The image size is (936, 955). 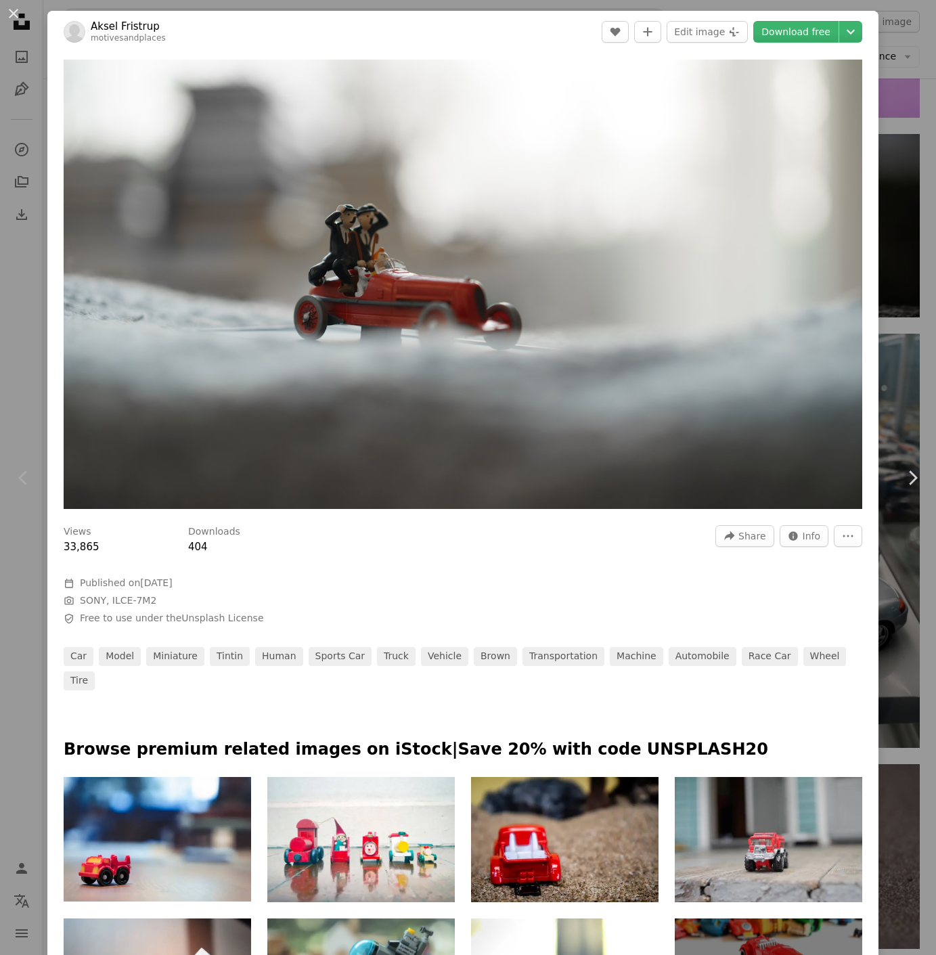 I want to click on p: Browse premium related images on iStock | Save 20% with code UNSPLASH20, so click(x=463, y=750).